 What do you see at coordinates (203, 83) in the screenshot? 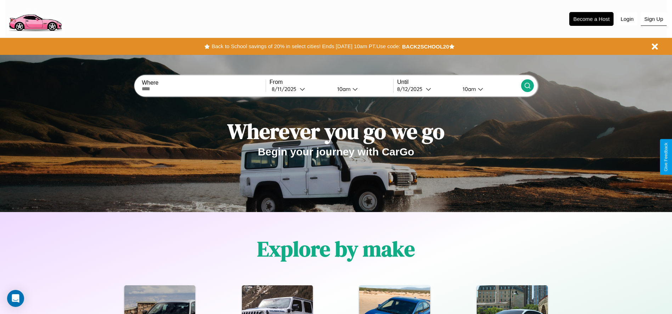
I see `label: Where` at bounding box center [203, 83].